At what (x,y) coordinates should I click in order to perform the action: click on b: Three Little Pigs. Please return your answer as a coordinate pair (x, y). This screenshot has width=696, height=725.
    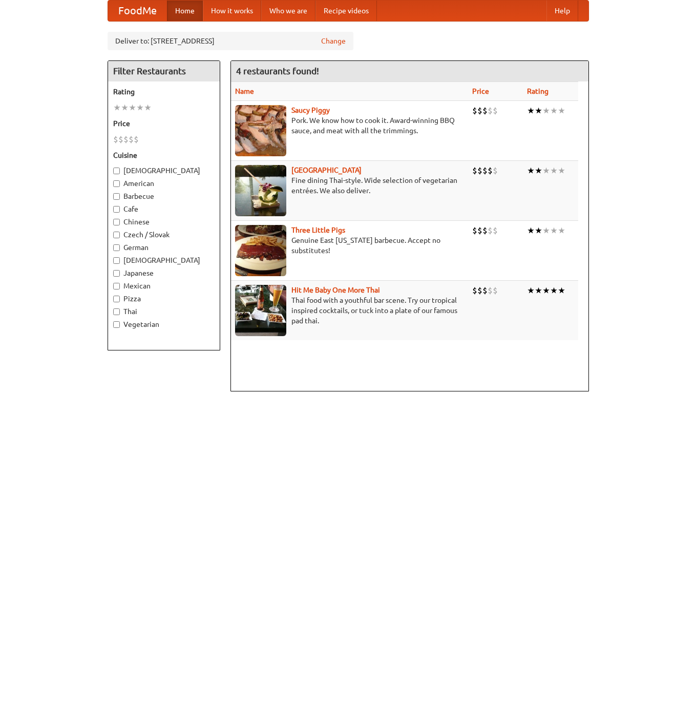
    Looking at the image, I should click on (318, 230).